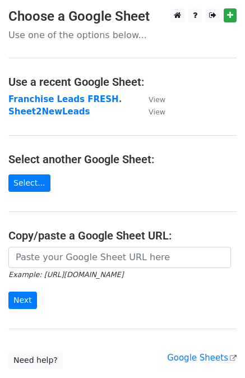 The width and height of the screenshot is (245, 378). Describe the element at coordinates (22, 300) in the screenshot. I see `input: Next` at that location.